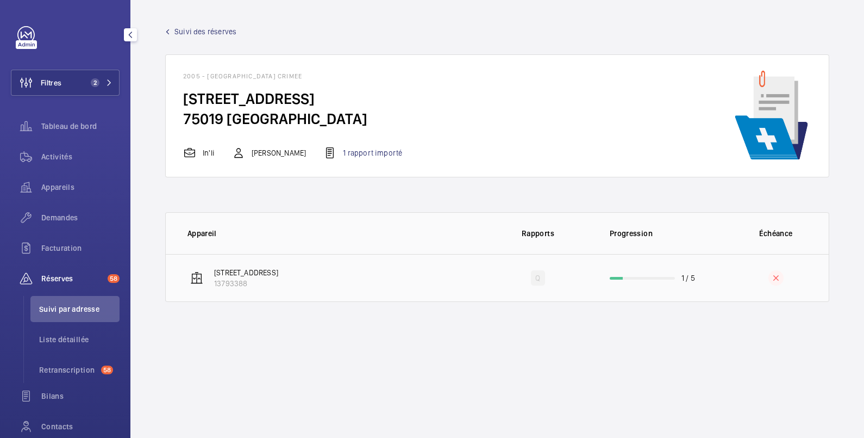 The width and height of the screenshot is (864, 438). What do you see at coordinates (95, 83) in the screenshot?
I see `span: 2` at bounding box center [95, 83].